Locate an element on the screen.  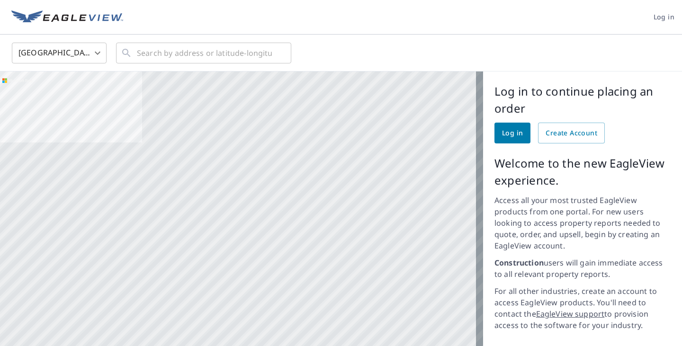
p: Access all your most trusted EagleView products from one portal. For new users looking to access ... is located at coordinates (583, 223).